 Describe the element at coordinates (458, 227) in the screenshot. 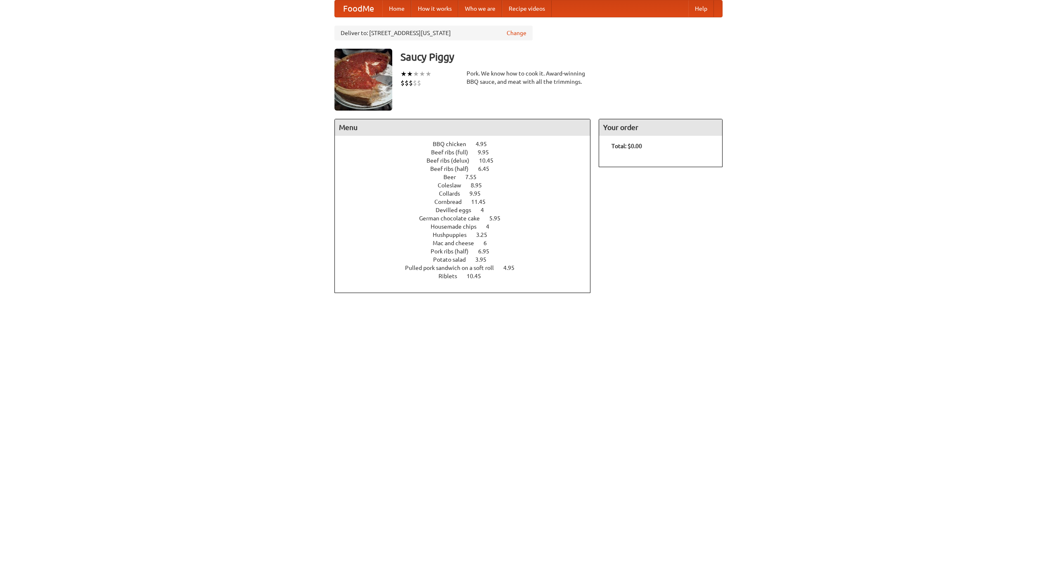

I see `span: Housemade chips` at that location.